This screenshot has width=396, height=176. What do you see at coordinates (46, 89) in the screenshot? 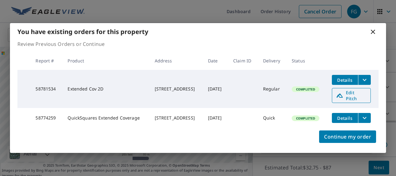
I see `td: 58781534` at bounding box center [46, 89].